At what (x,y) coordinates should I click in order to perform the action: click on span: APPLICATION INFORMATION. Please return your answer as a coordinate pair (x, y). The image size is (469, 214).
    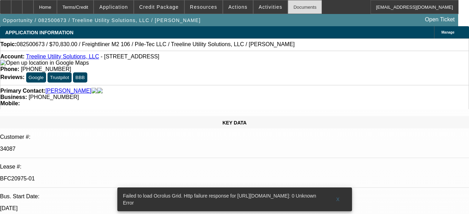
    Looking at the image, I should click on (39, 32).